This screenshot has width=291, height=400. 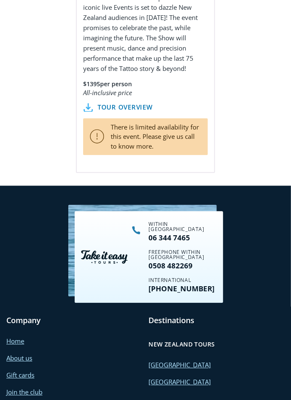 I want to click on a: New Zealand tours, so click(x=182, y=344).